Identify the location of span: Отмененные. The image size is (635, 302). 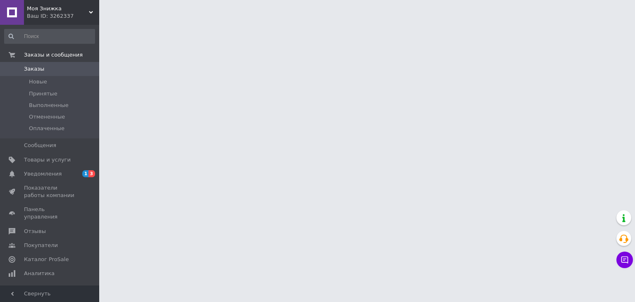
(47, 117).